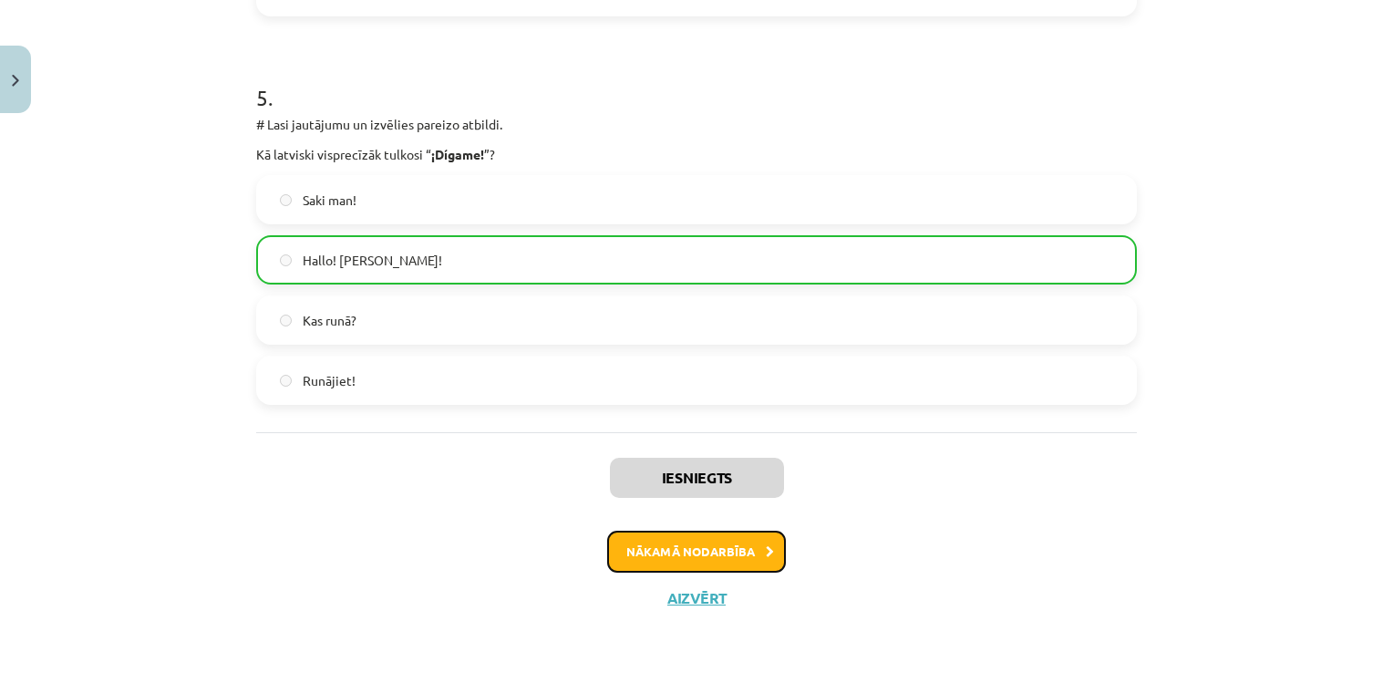  I want to click on img: icon-close-lesson-0947bae3869378f0d4975bcd49f059093ad1ed9edebbc8119c70593378902aed.svg, so click(16, 80).